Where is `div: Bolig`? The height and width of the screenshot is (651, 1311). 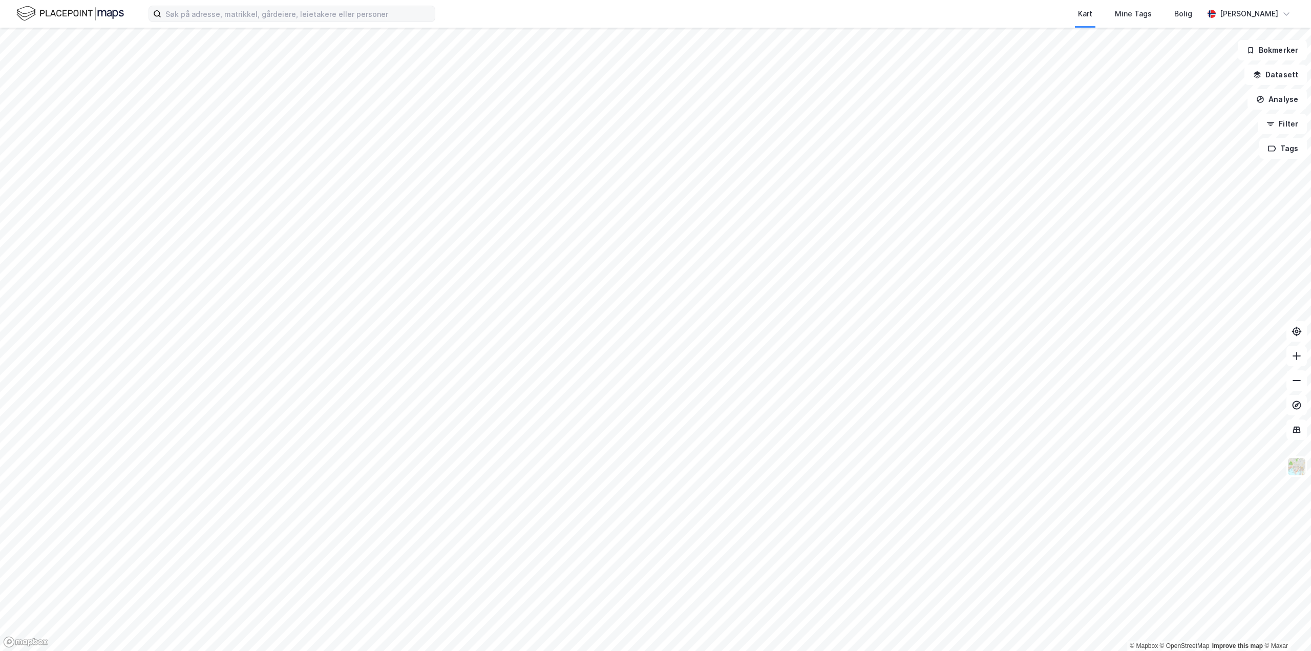 div: Bolig is located at coordinates (1183, 14).